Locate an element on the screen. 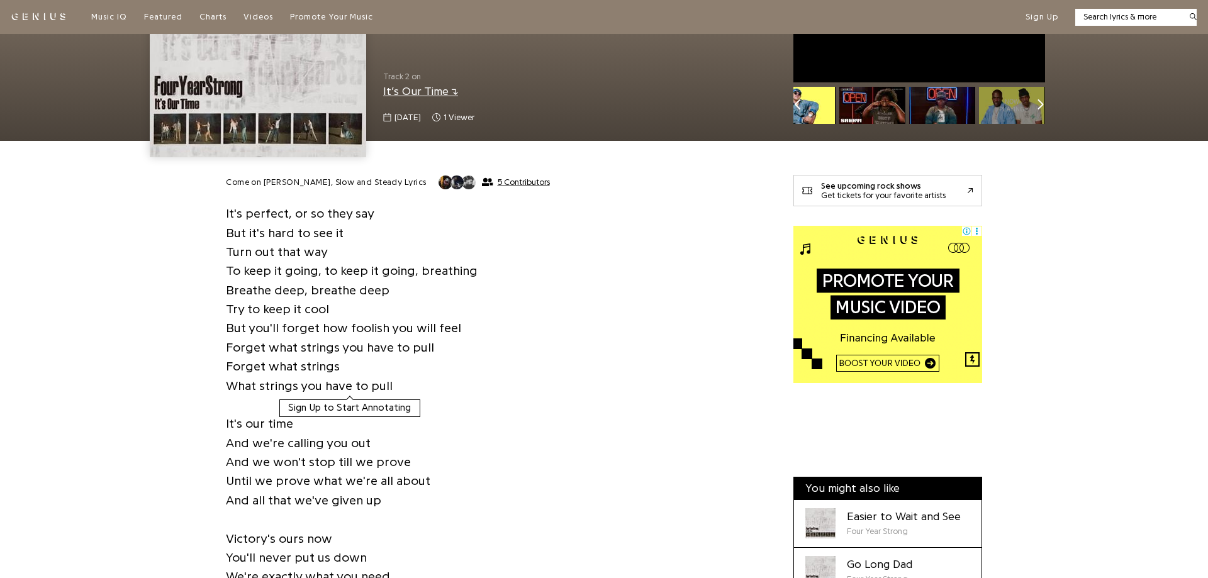  span: Videos is located at coordinates (258, 16).